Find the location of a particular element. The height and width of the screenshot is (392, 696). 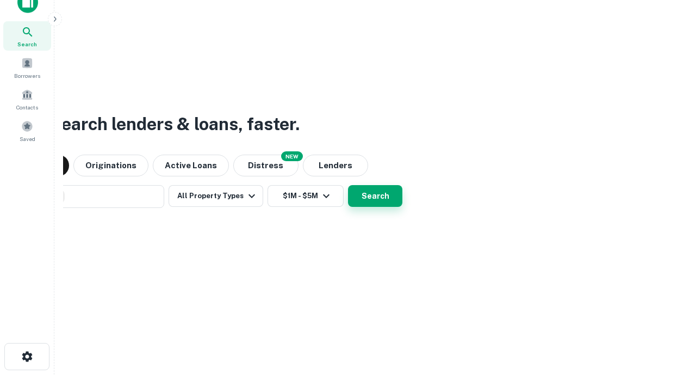

button: Lenders is located at coordinates (336, 165).